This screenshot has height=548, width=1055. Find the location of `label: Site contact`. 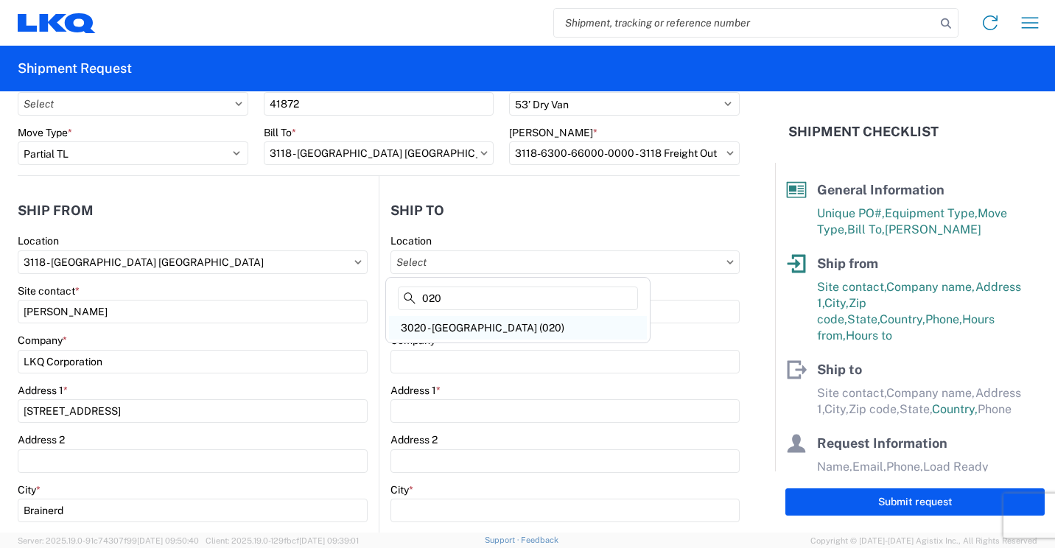

label: Site contact is located at coordinates (49, 291).